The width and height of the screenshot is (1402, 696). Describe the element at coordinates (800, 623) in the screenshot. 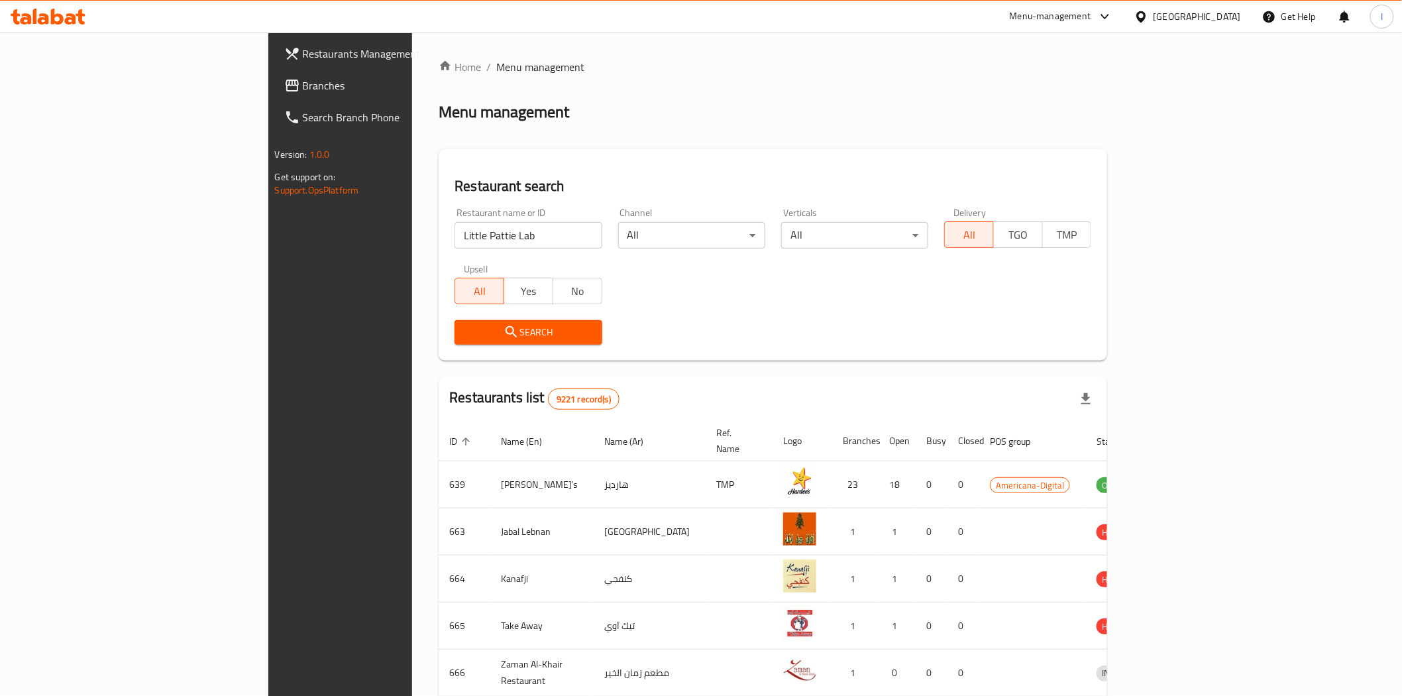

I see `img: Take Away` at that location.